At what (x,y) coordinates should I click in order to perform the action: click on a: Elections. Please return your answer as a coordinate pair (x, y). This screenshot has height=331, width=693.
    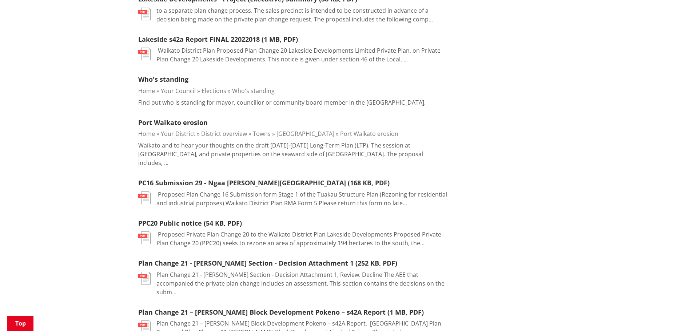
    Looking at the image, I should click on (214, 91).